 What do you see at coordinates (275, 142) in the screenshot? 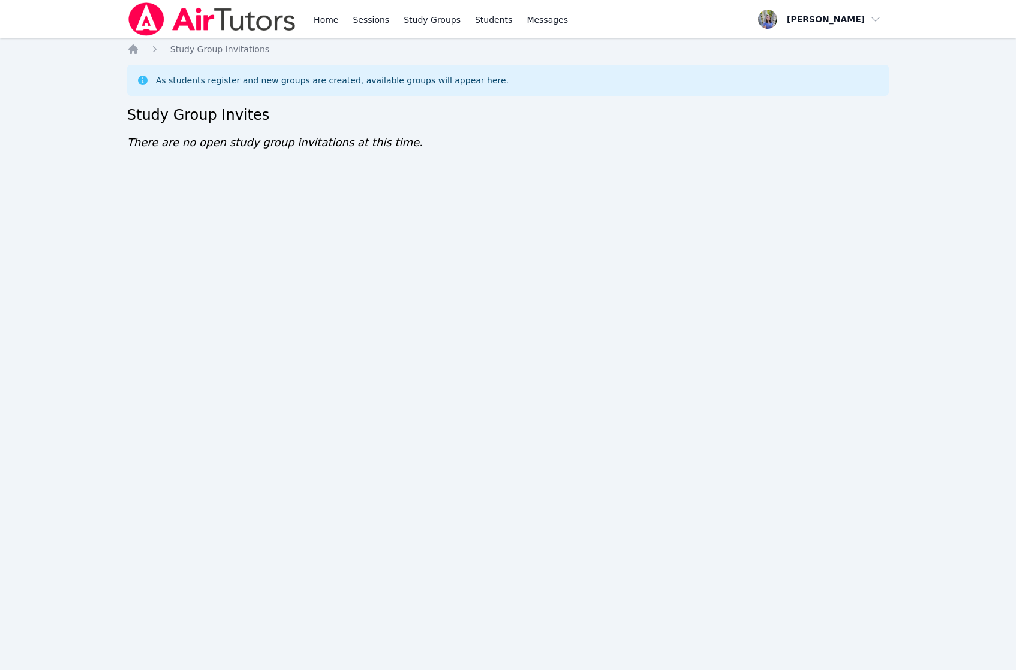
I see `span: There are no open study group invitations at this time.` at bounding box center [275, 142].